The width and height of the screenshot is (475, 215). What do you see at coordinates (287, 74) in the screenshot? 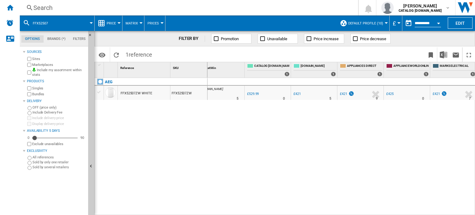
I see `div: 1 offers sold by CATALOG ELECTROLUX.UK` at bounding box center [287, 74].